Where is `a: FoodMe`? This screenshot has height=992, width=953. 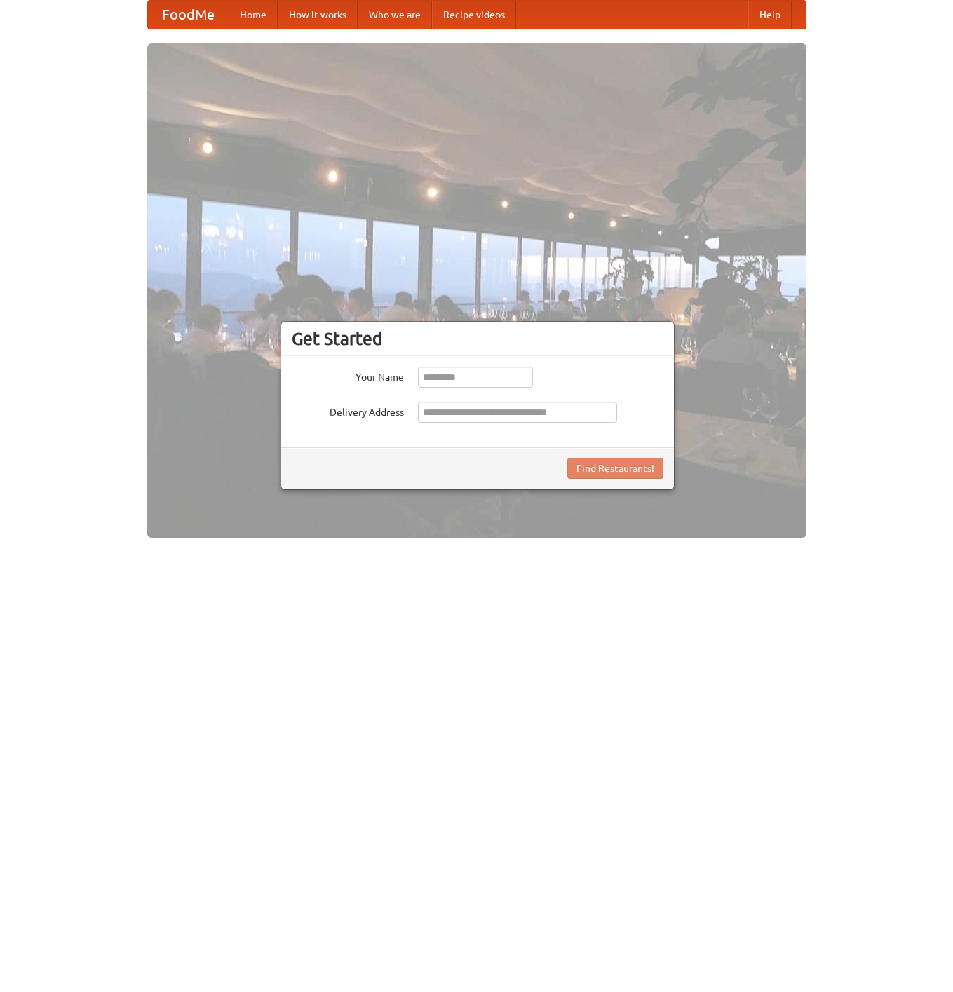 a: FoodMe is located at coordinates (188, 15).